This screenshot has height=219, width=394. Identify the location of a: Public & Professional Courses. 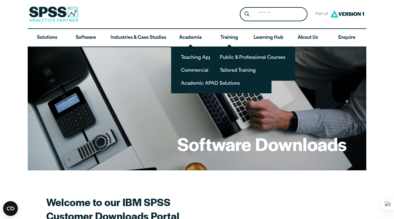
(253, 57).